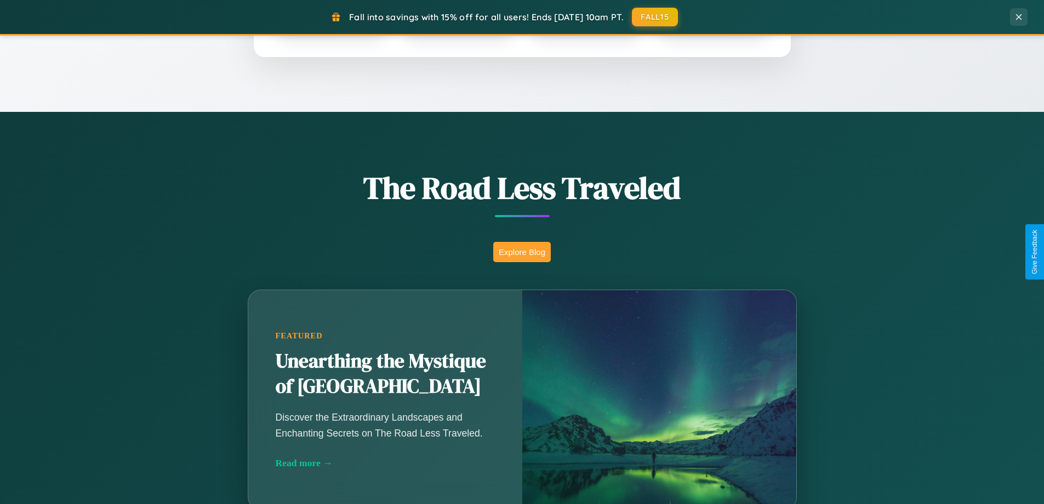  What do you see at coordinates (385, 335) in the screenshot?
I see `div: Featured` at bounding box center [385, 335].